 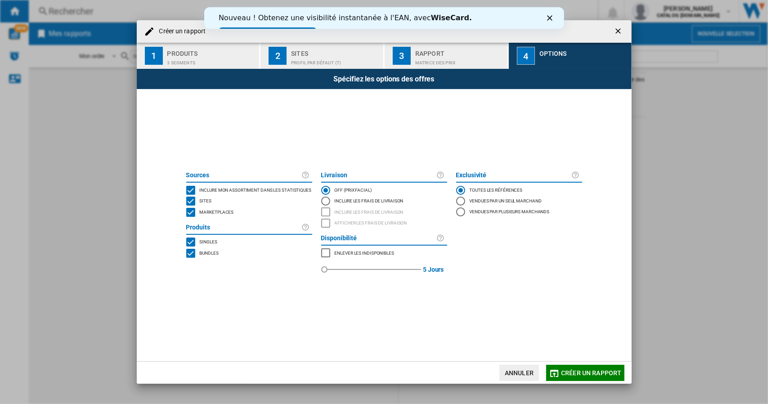 What do you see at coordinates (519, 190) in the screenshot?
I see `md-radio-button: Toutes les références` at bounding box center [519, 190].